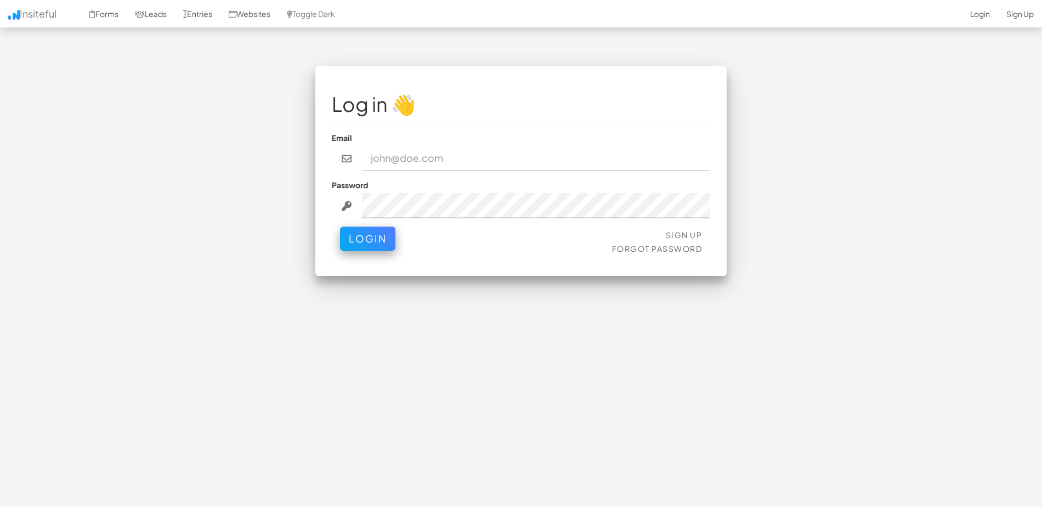  Describe the element at coordinates (342, 138) in the screenshot. I see `label: Email` at that location.